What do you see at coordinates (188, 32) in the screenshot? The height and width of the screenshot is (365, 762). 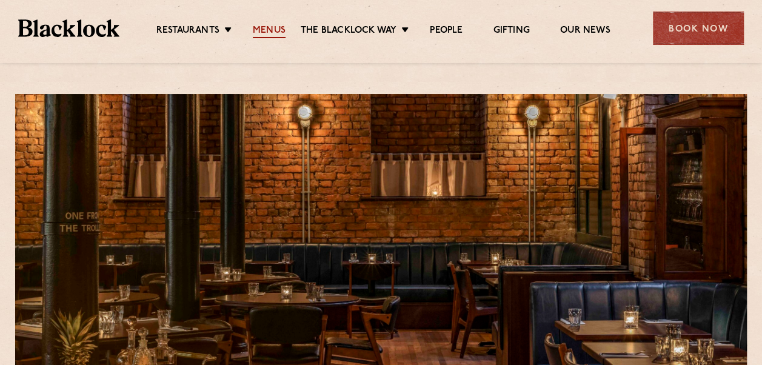 I see `a: Restaurants` at bounding box center [188, 32].